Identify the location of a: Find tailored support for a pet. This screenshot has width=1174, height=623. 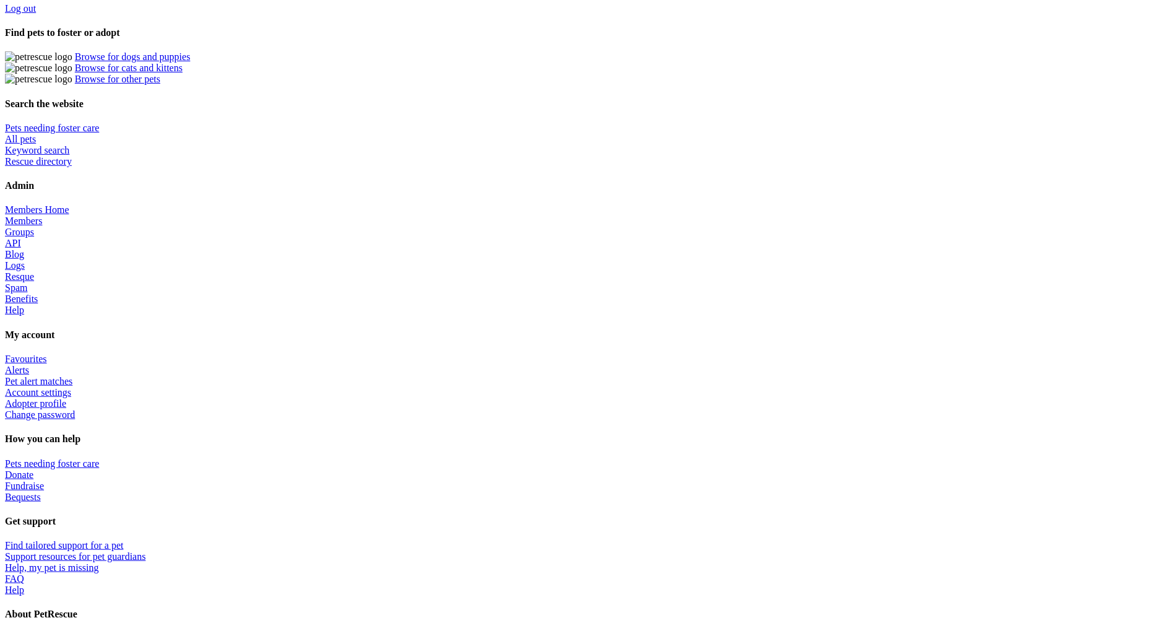
(64, 545).